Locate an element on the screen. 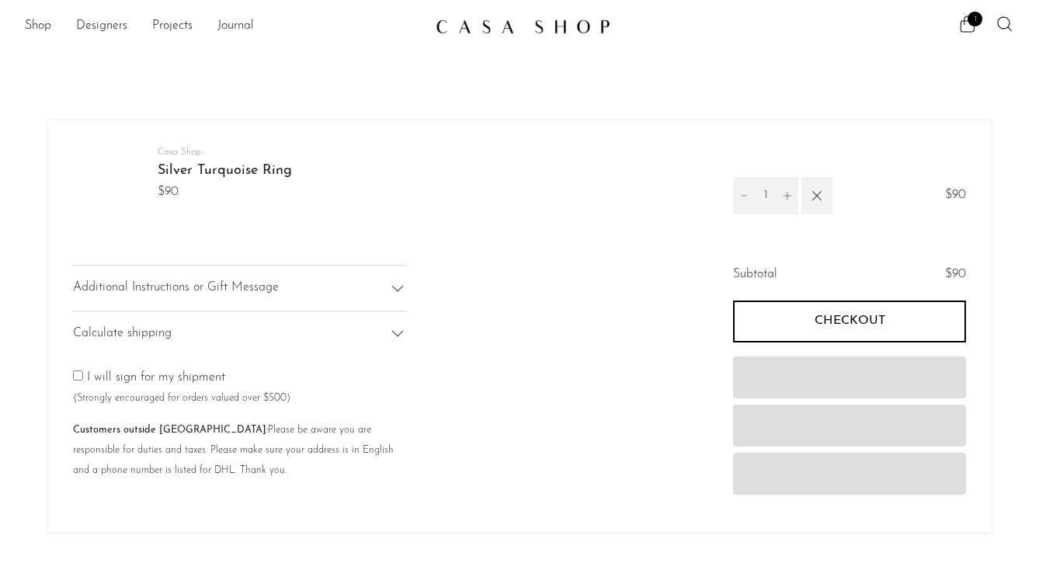 The width and height of the screenshot is (1039, 570). label: I will sign for my shipment is located at coordinates (182, 388).